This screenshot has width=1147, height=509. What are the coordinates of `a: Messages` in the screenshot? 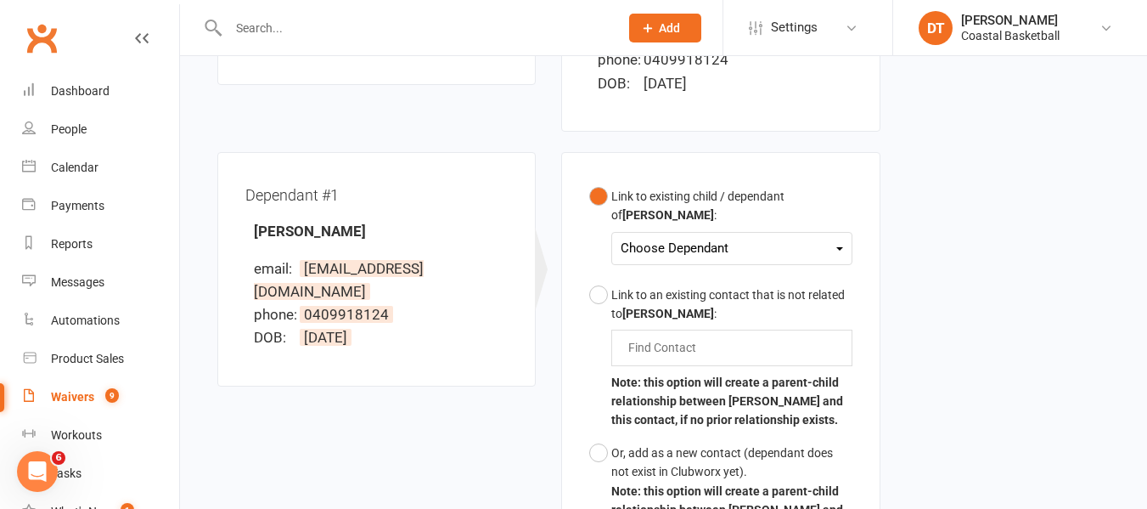 It's located at (100, 282).